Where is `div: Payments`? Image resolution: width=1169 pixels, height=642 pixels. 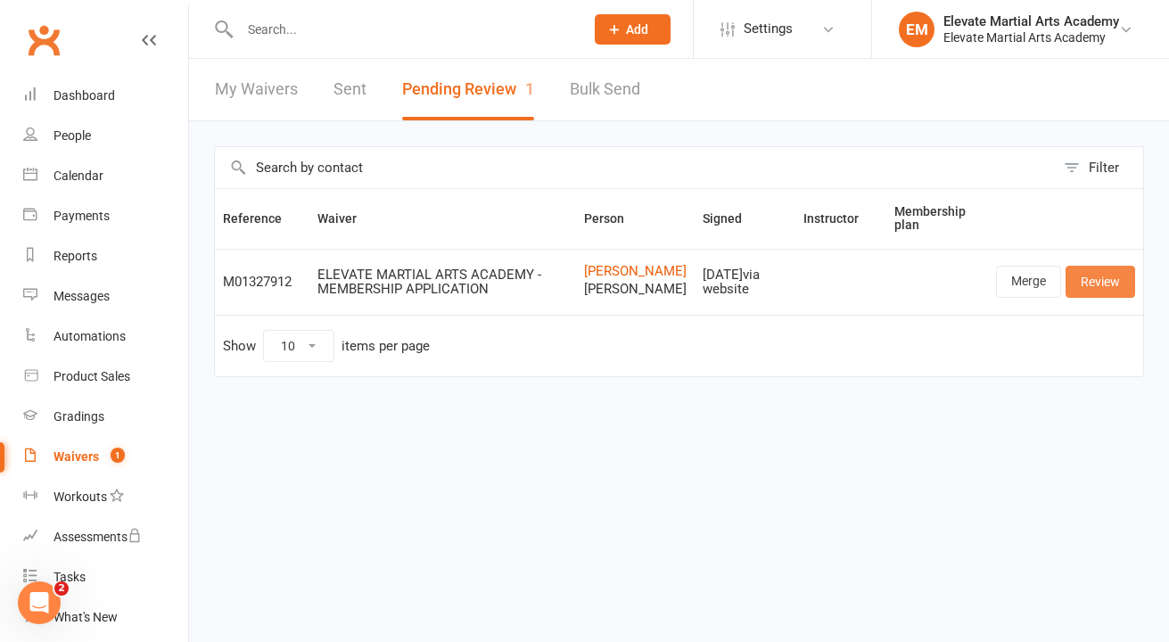 div: Payments is located at coordinates (81, 216).